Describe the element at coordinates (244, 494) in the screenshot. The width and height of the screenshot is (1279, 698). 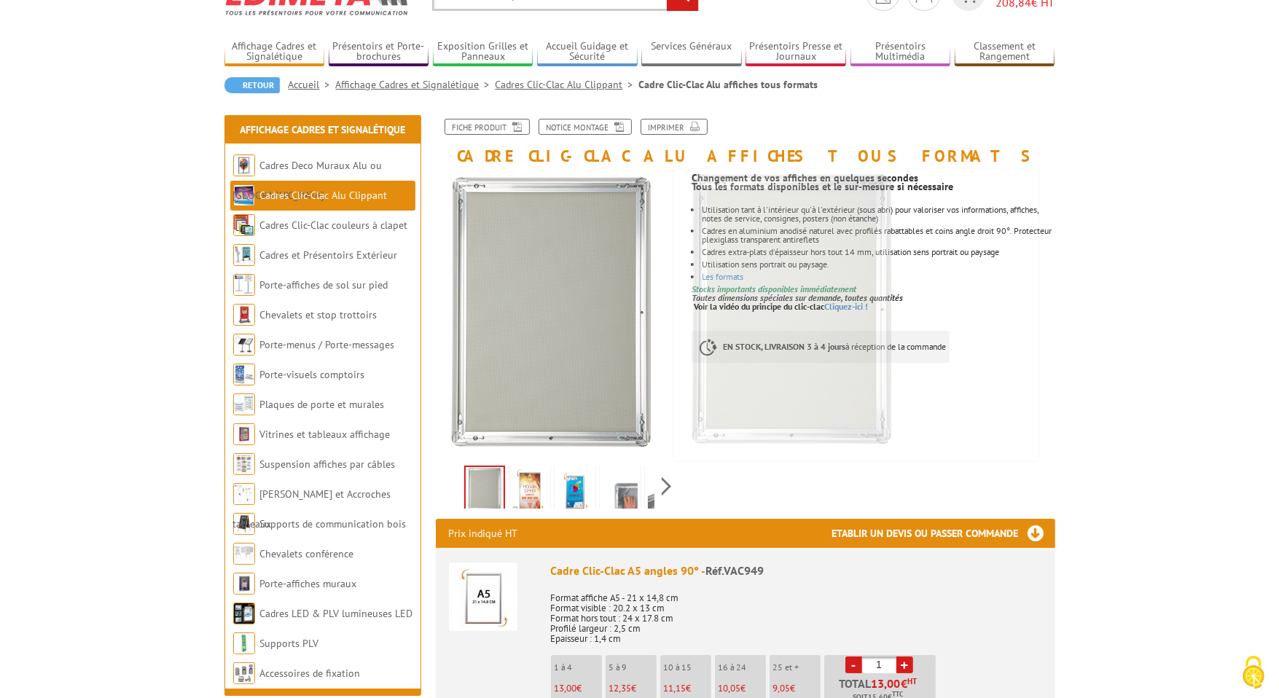
I see `img: Cimaises et Accroches tableaux` at that location.